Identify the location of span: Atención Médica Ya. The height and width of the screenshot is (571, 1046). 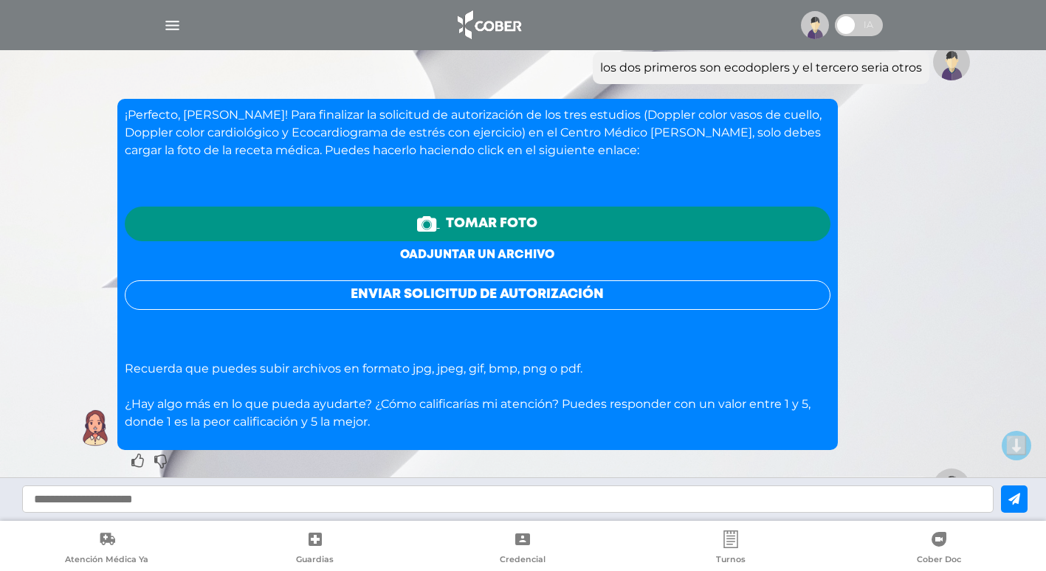
(106, 561).